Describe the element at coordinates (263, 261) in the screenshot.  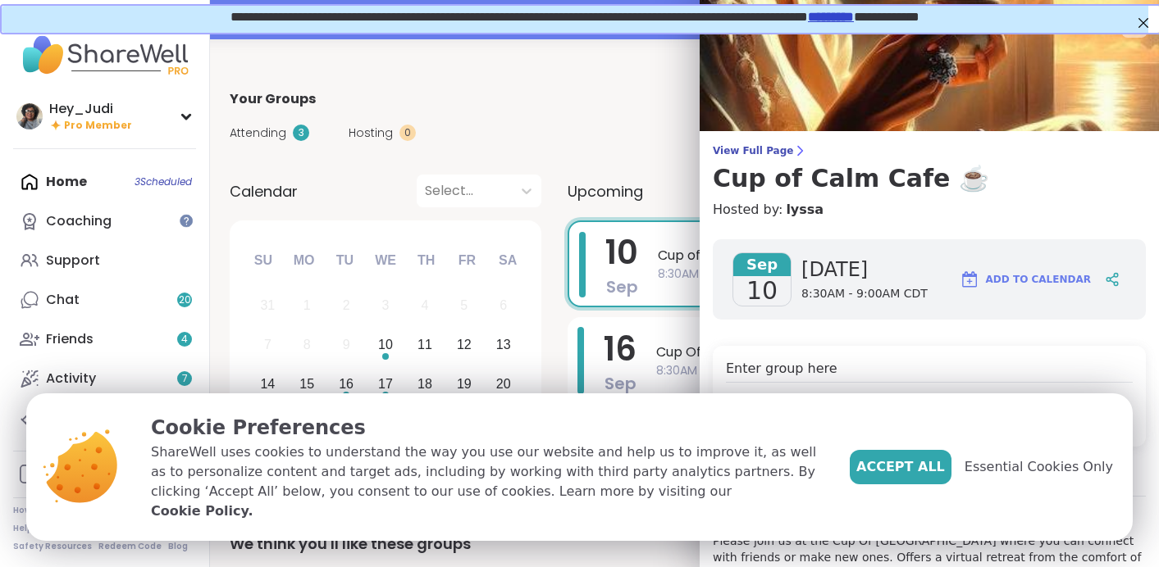
I see `div: Su` at that location.